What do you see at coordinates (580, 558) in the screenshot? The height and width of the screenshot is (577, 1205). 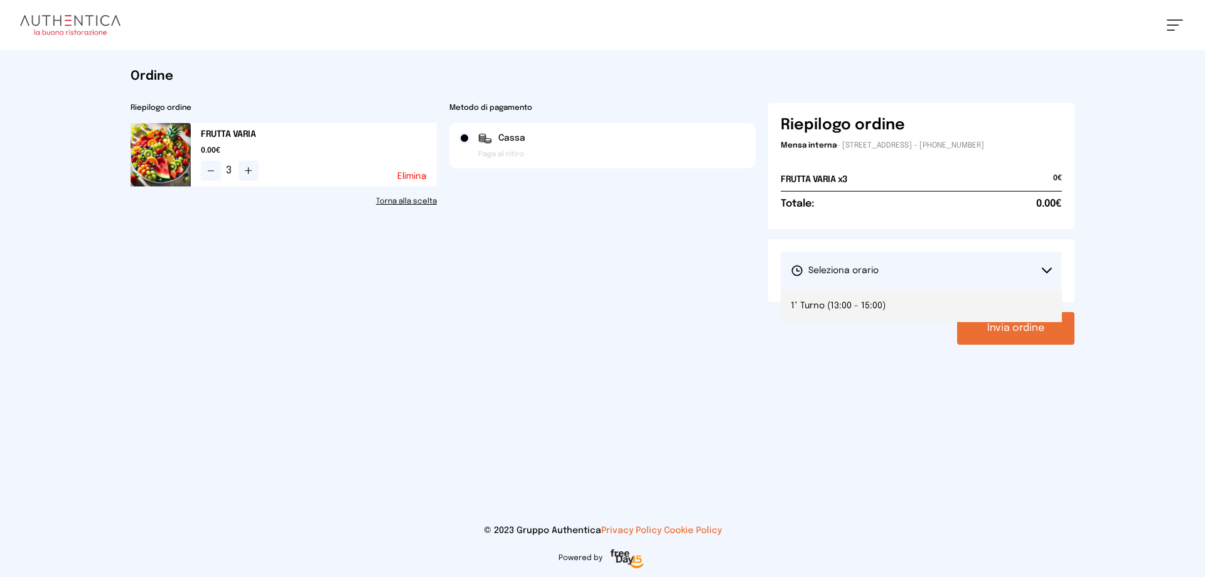 I see `span: Powered by` at bounding box center [580, 558].